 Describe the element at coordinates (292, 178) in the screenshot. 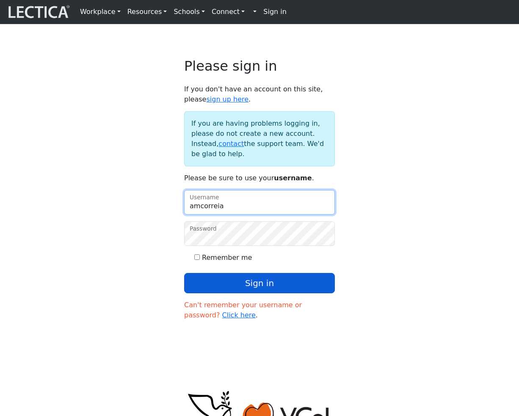

I see `strong: username` at that location.